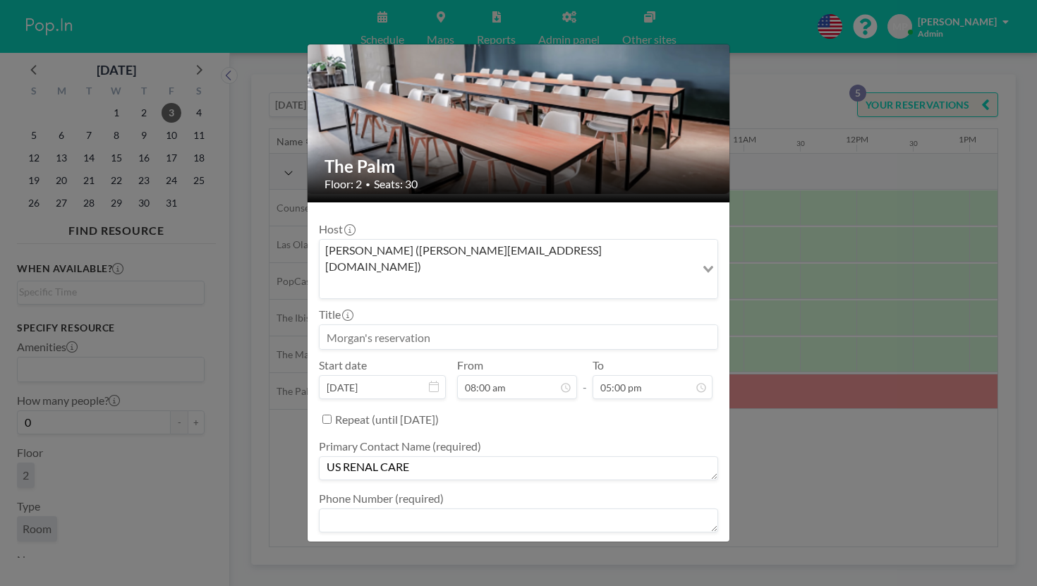  What do you see at coordinates (519, 98) in the screenshot?
I see `img: 537.png` at bounding box center [519, 98].